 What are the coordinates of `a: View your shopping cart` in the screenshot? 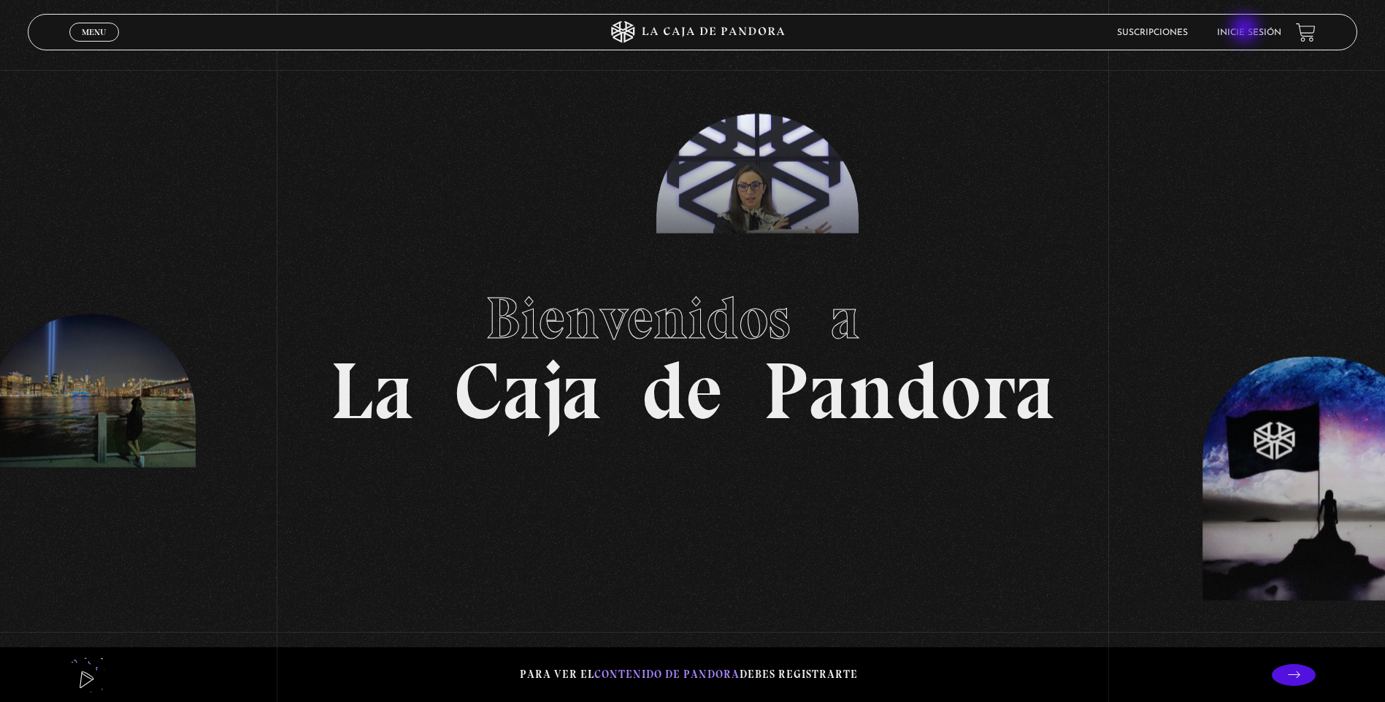 It's located at (1305, 32).